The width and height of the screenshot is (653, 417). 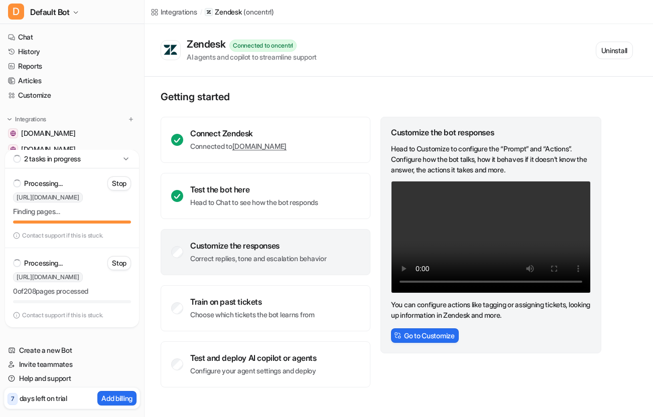 I want to click on span: Default Bot, so click(x=50, y=12).